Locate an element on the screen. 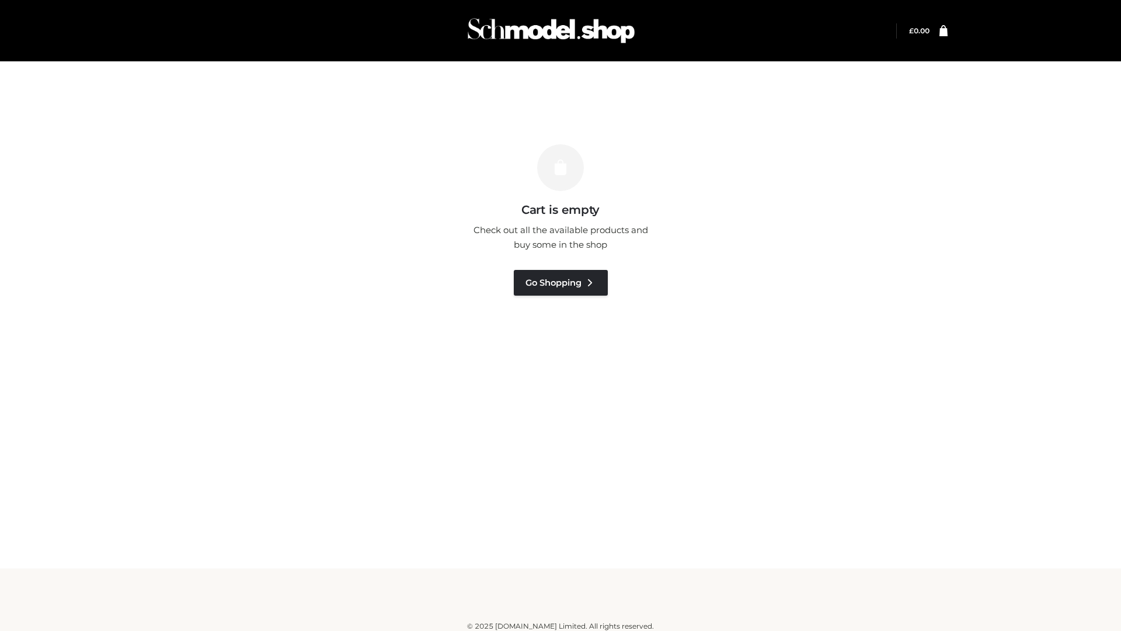 Image resolution: width=1121 pixels, height=631 pixels. img: Schmodel Admin 964 is located at coordinates (551, 30).